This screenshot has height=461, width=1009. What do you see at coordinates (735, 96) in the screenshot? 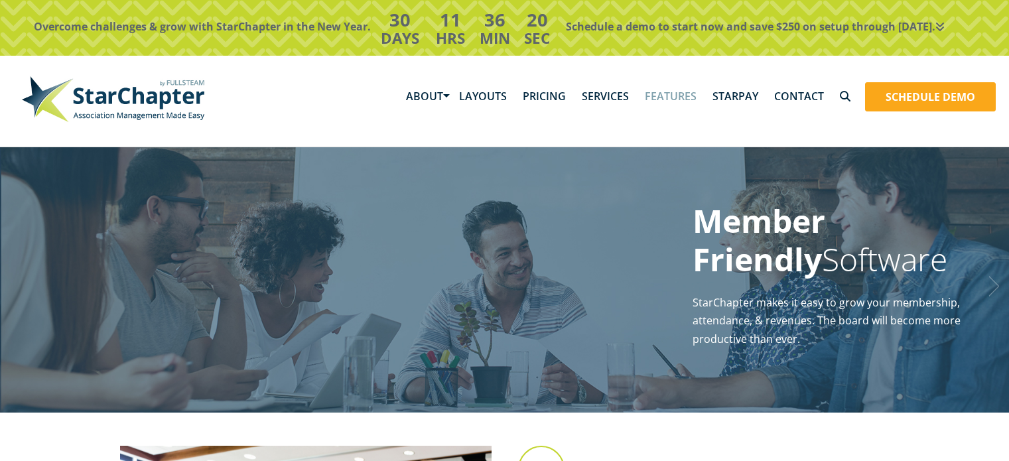
I see `a: StarPay` at bounding box center [735, 96].